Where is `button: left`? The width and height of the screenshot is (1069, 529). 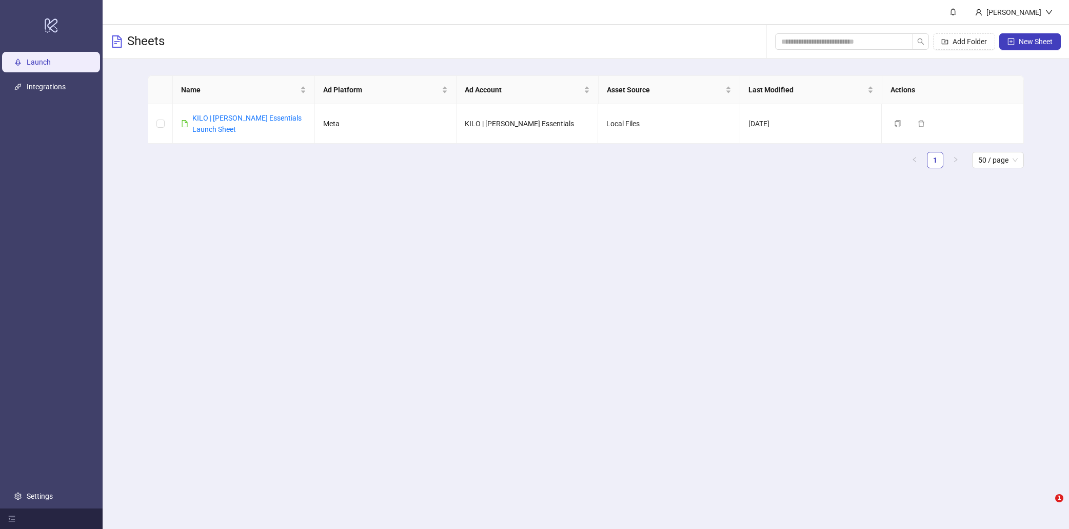 button: left is located at coordinates (915, 160).